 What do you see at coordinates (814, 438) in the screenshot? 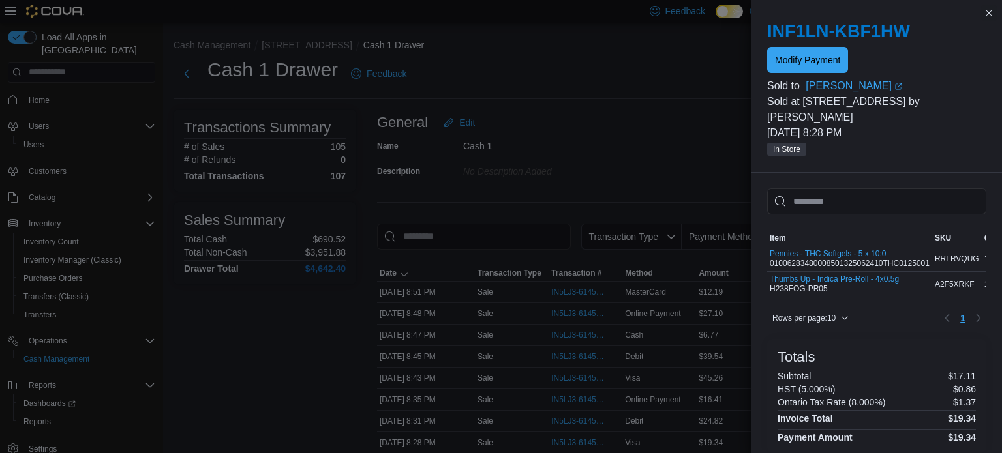
I see `h4: Payment Amount` at bounding box center [814, 438].